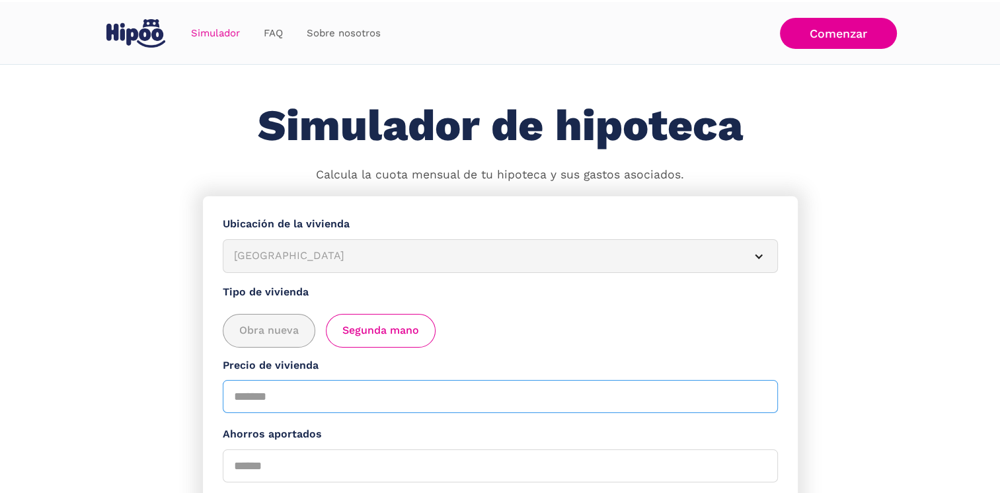 This screenshot has height=493, width=1000. I want to click on p: Calcula la cuota mensual de tu hipoteca y sus gastos asociados., so click(500, 175).